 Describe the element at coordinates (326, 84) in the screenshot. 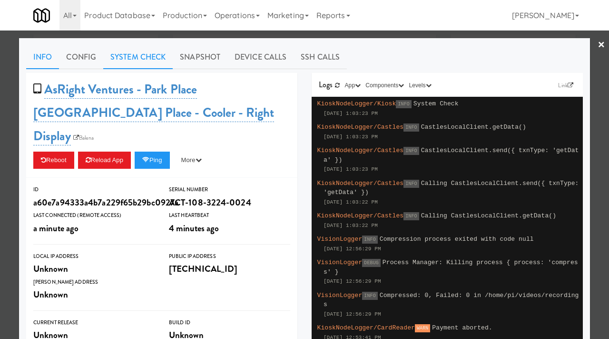

I see `span: Logs` at that location.